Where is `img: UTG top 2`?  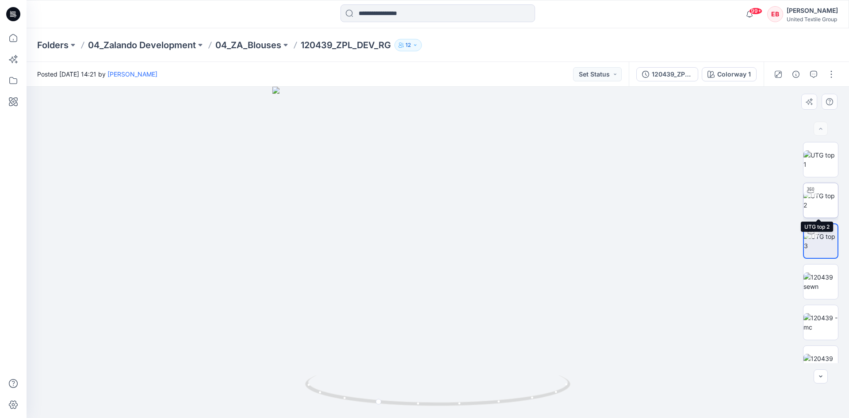
img: UTG top 2 is located at coordinates (821, 200).